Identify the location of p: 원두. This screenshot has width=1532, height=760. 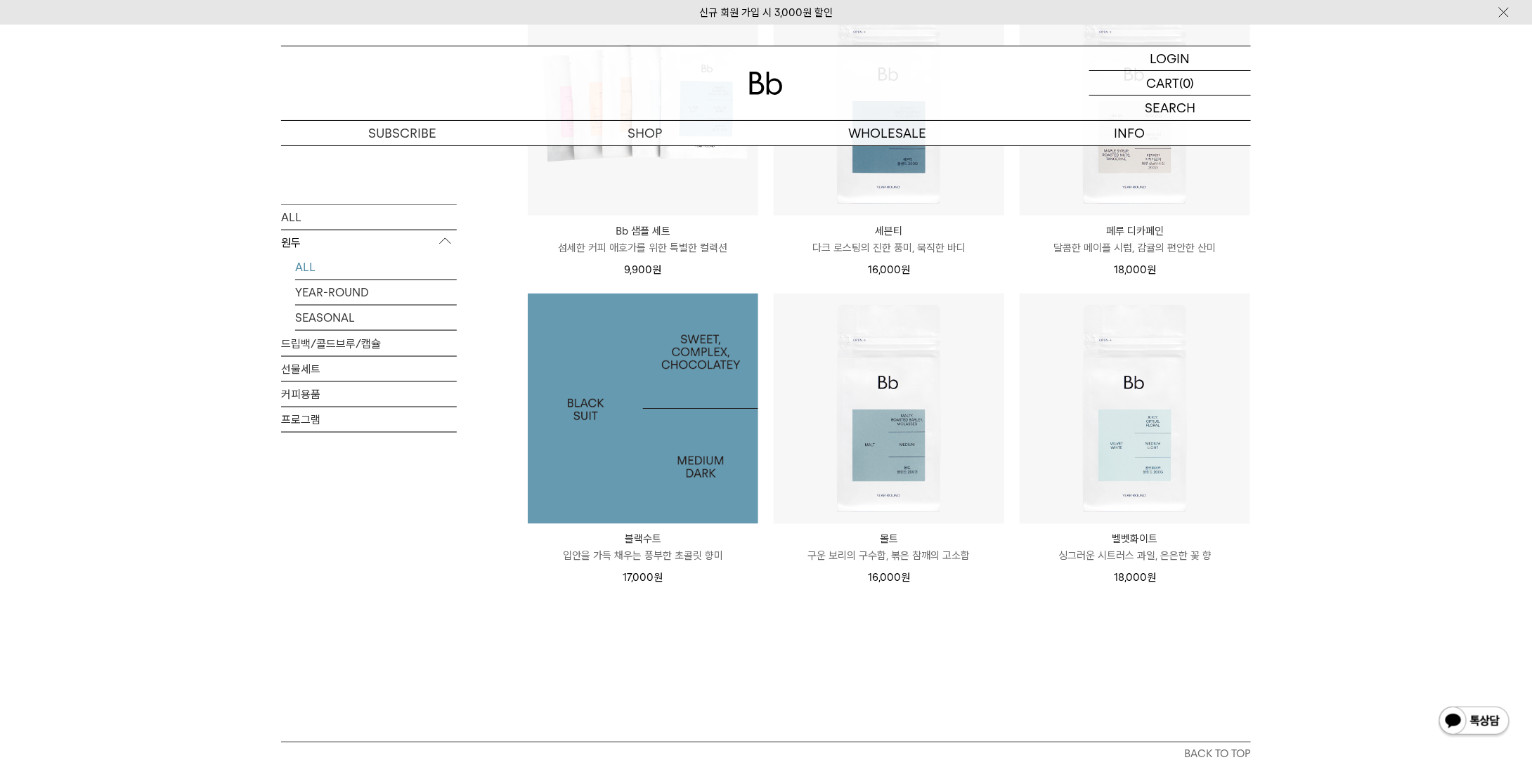
(369, 242).